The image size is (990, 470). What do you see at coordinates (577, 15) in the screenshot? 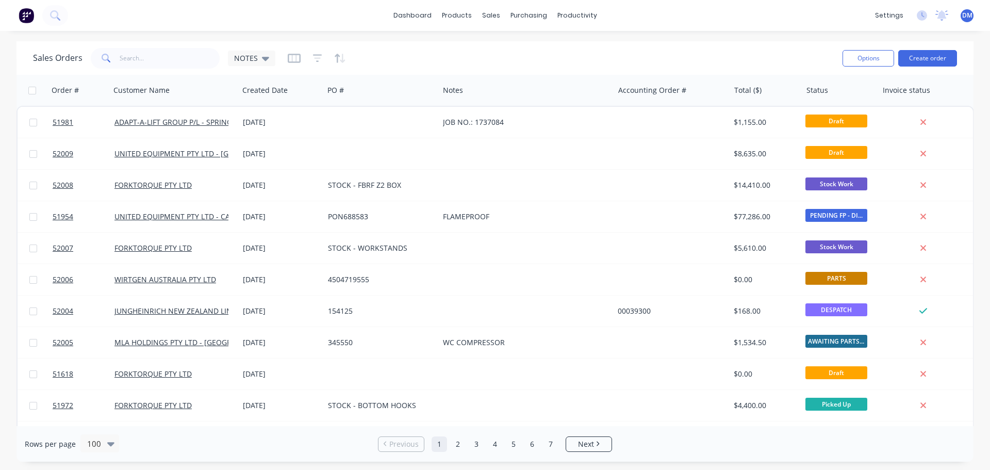
I see `div: productivity` at bounding box center [577, 15].